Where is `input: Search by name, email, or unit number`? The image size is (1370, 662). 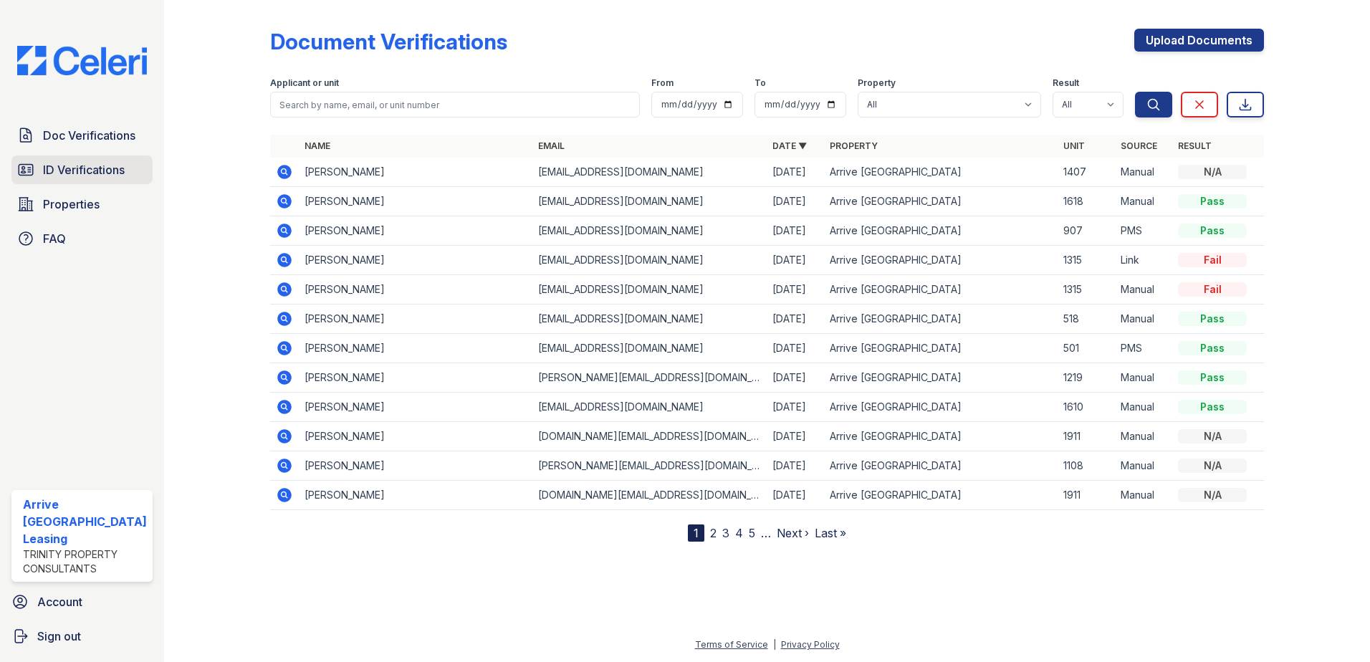
input: Search by name, email, or unit number is located at coordinates (455, 105).